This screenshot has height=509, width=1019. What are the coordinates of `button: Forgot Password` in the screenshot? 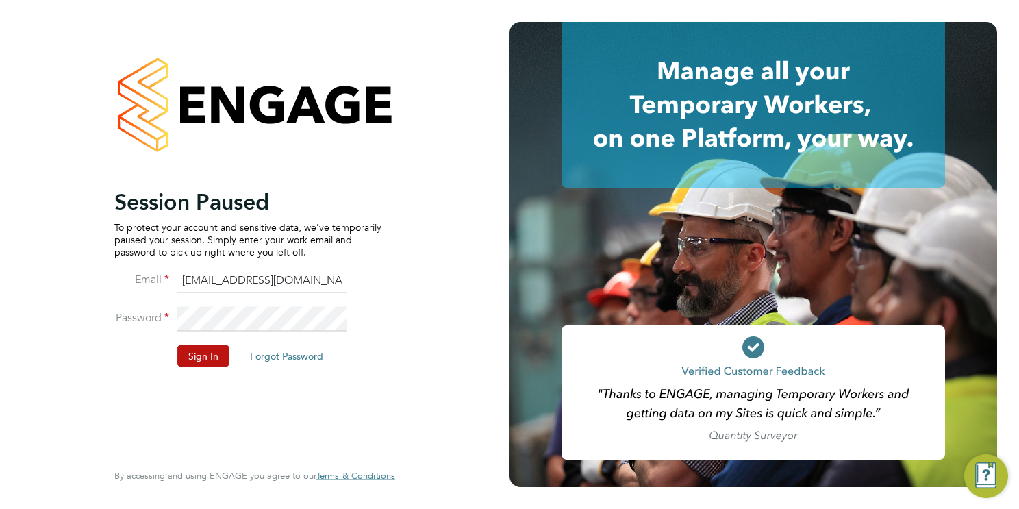 It's located at (286, 355).